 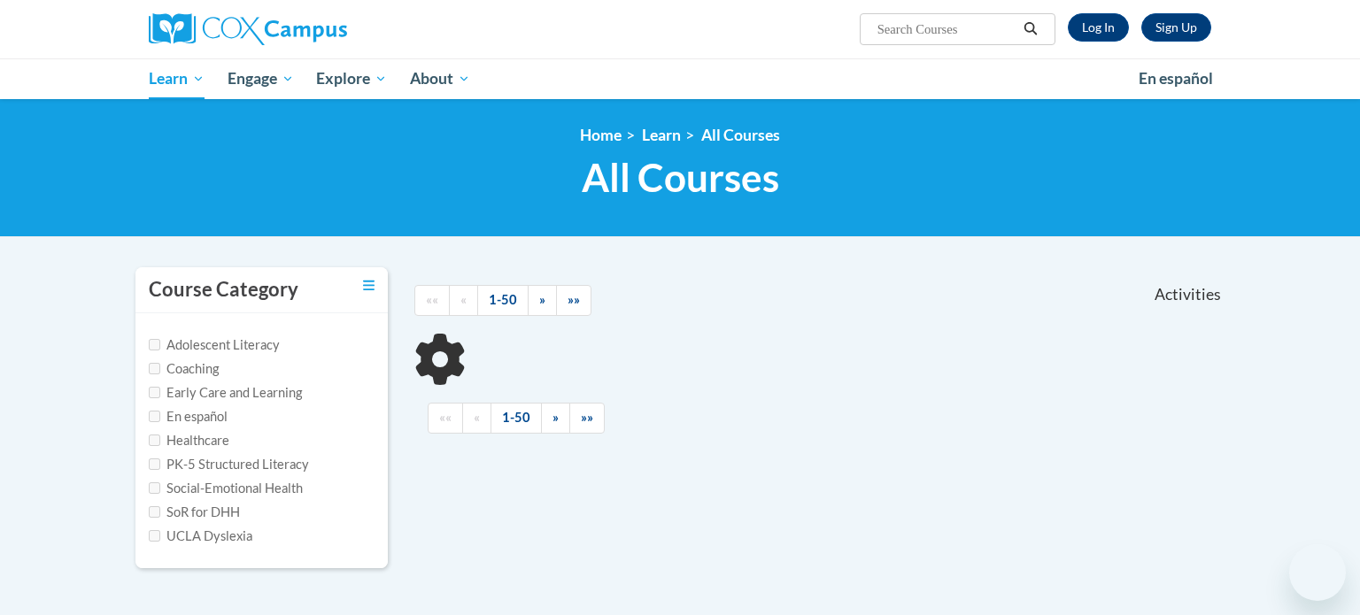 What do you see at coordinates (1176, 78) in the screenshot?
I see `span: En español` at bounding box center [1176, 78].